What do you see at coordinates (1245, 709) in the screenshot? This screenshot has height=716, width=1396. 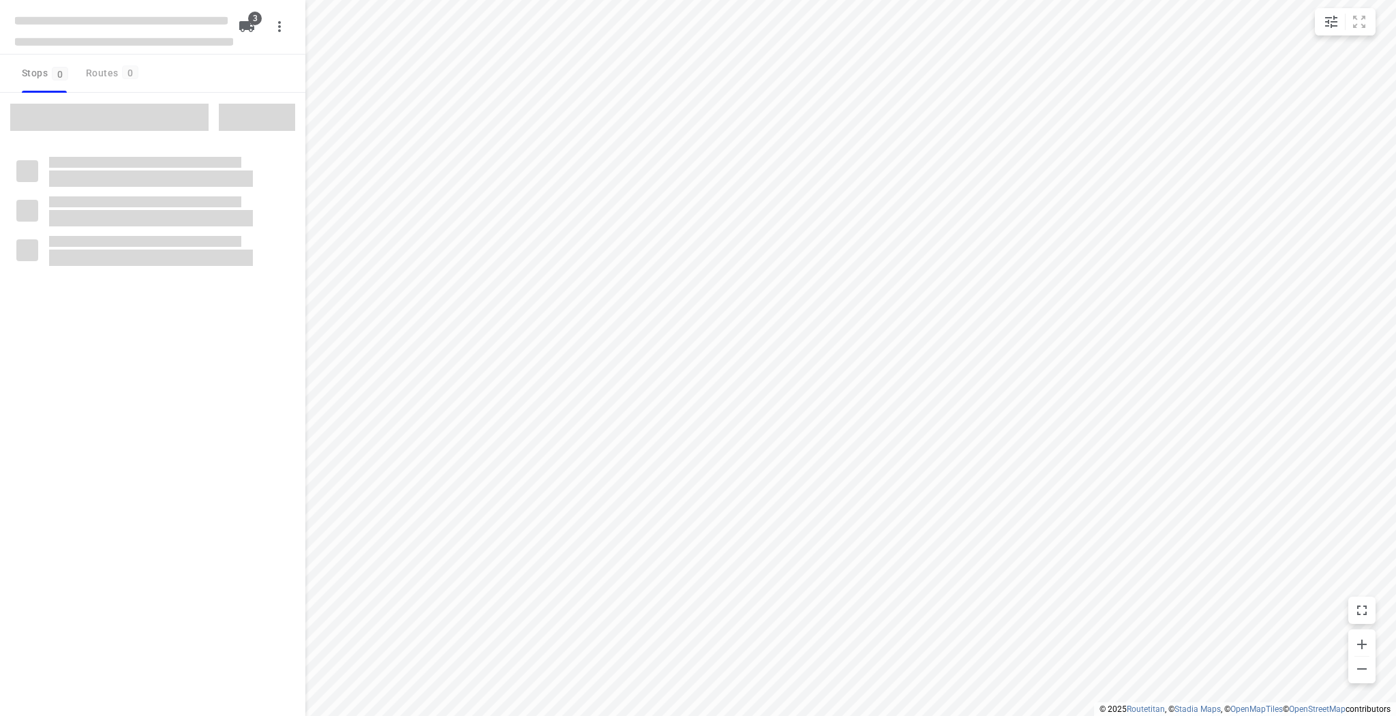 I see `li: © 2025 , © , © © contributors` at bounding box center [1245, 709].